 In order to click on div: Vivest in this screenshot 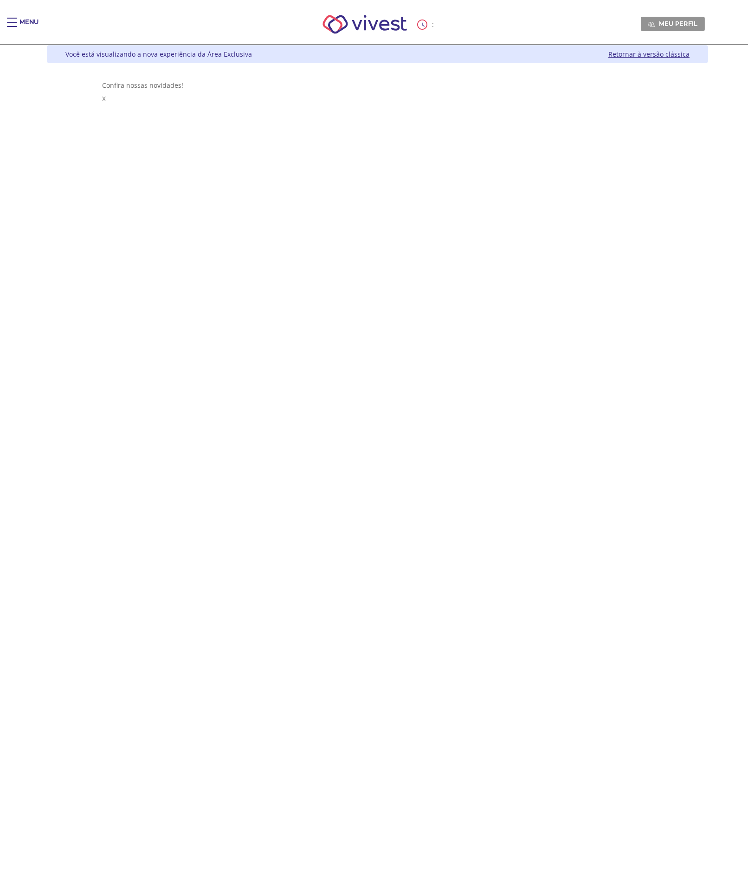, I will do `click(374, 460)`.